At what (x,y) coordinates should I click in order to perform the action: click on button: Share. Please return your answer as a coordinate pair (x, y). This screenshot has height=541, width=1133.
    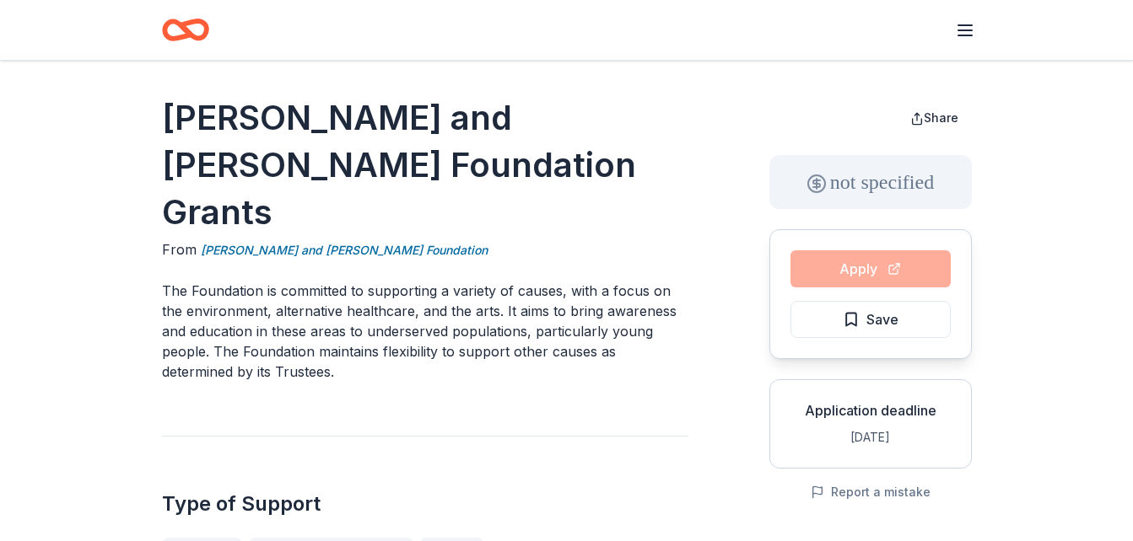
    Looking at the image, I should click on (934, 118).